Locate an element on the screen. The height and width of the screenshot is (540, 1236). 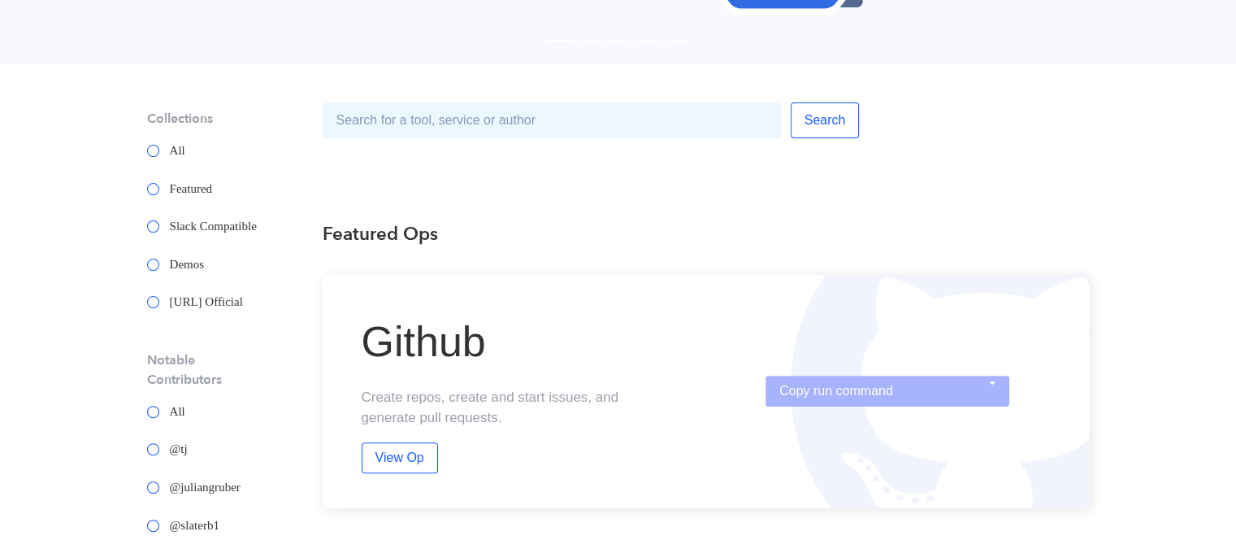
div: Collections is located at coordinates (215, 119).